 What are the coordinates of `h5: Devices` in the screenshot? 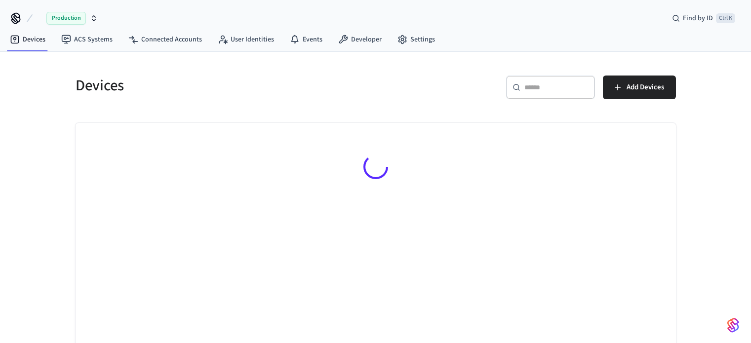 It's located at (223, 85).